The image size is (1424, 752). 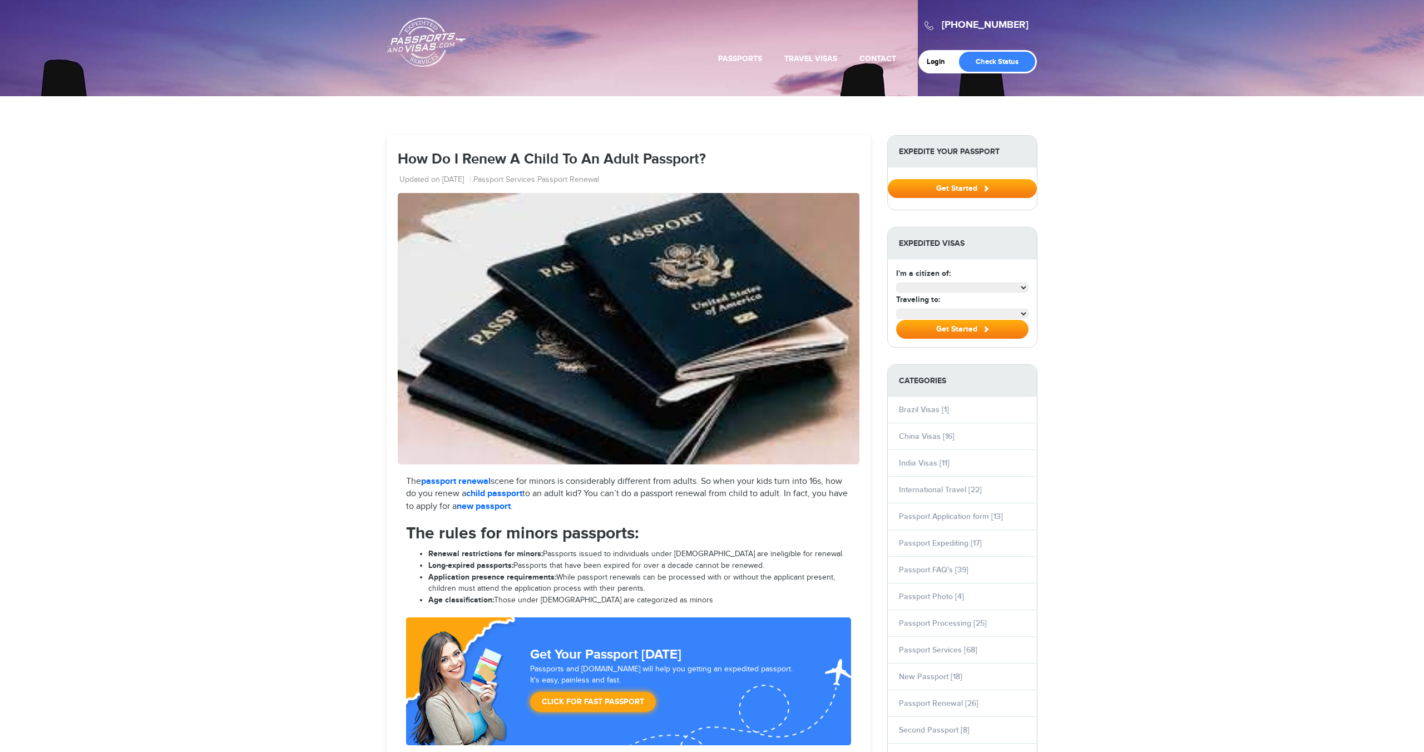 What do you see at coordinates (924, 463) in the screenshot?
I see `a: India Visas [11]` at bounding box center [924, 463].